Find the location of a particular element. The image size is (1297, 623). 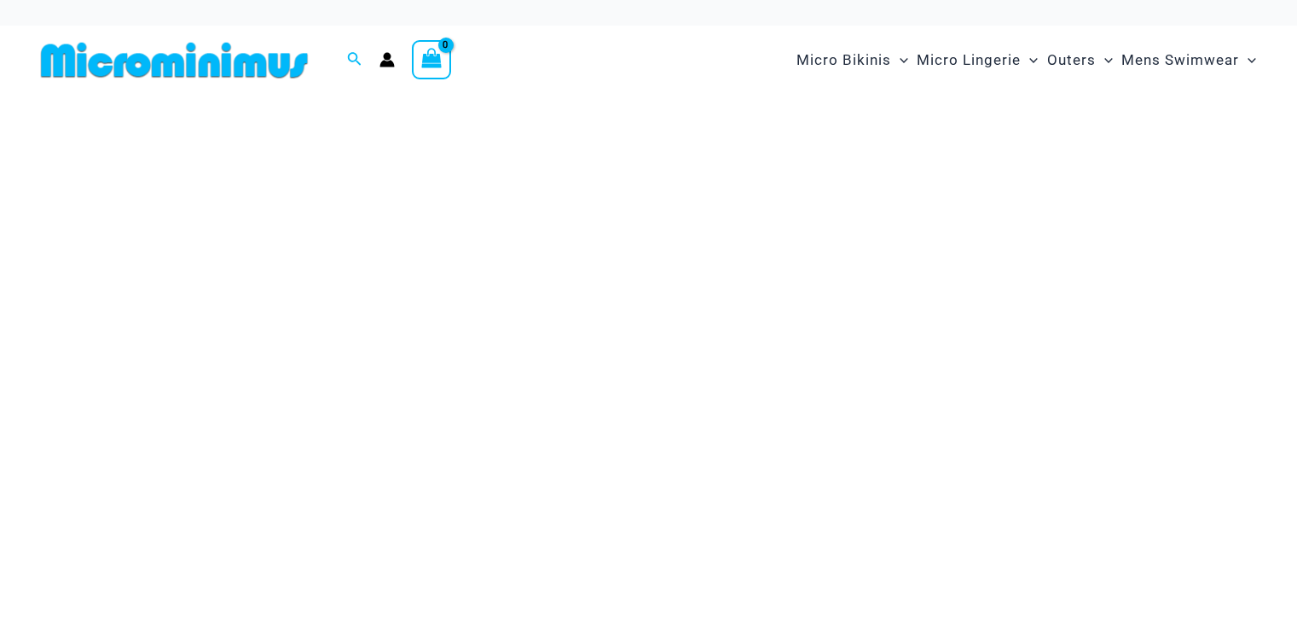

span: Outers is located at coordinates (1071, 60).